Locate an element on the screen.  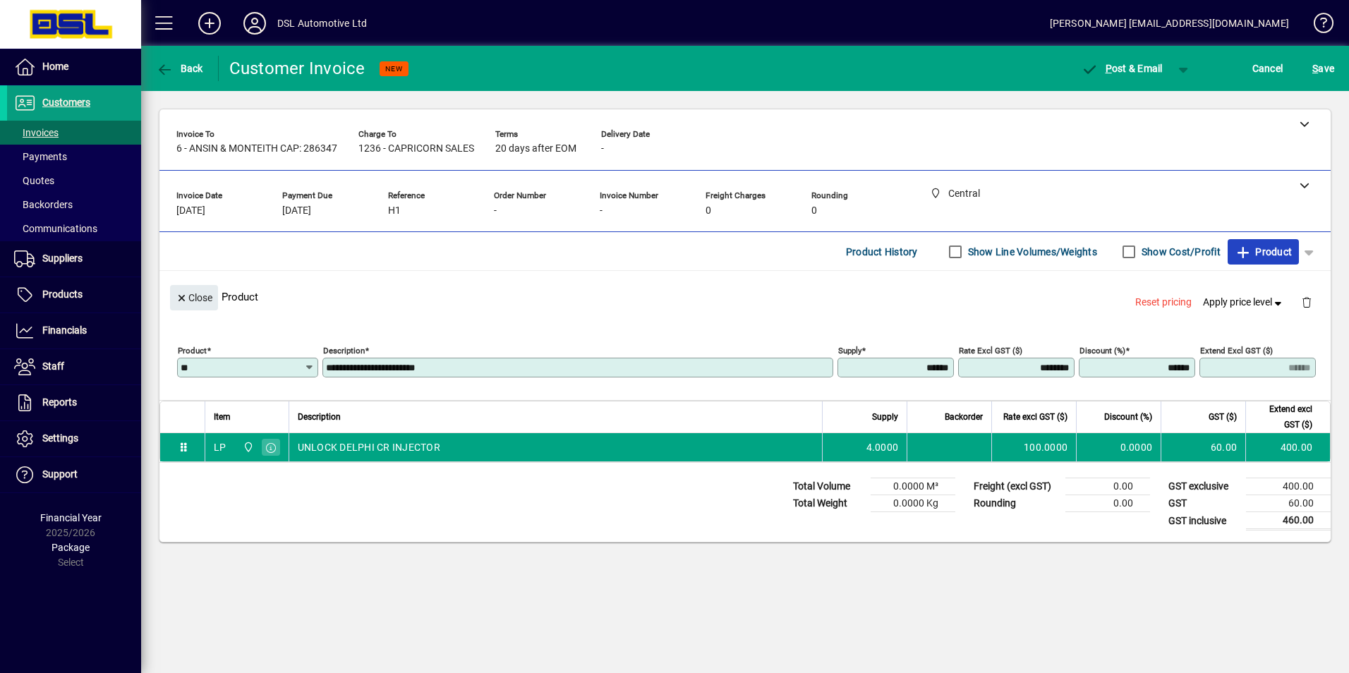
td: GST inclusive is located at coordinates (1204, 521).